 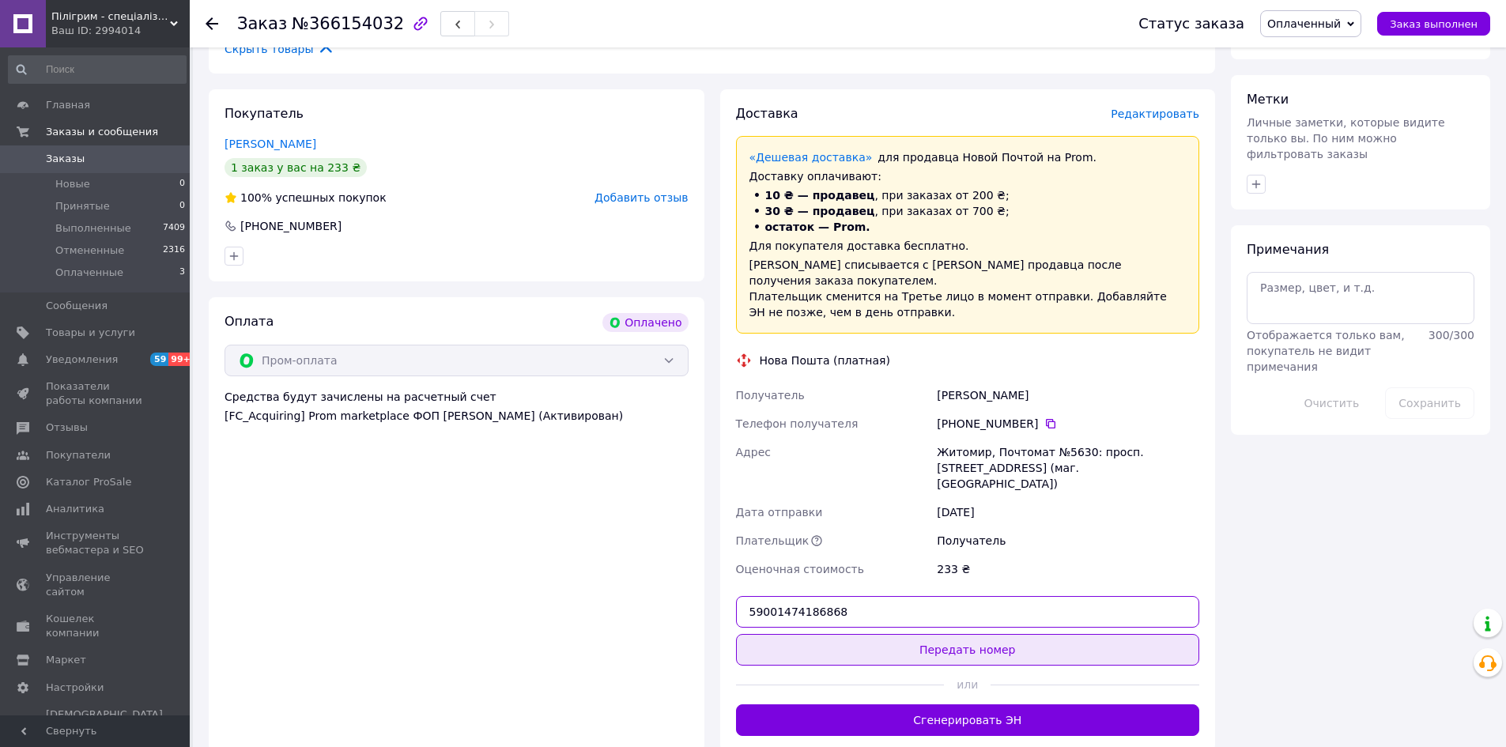 I want to click on div: Средства будут зачислены на расчетный счет, so click(x=456, y=406).